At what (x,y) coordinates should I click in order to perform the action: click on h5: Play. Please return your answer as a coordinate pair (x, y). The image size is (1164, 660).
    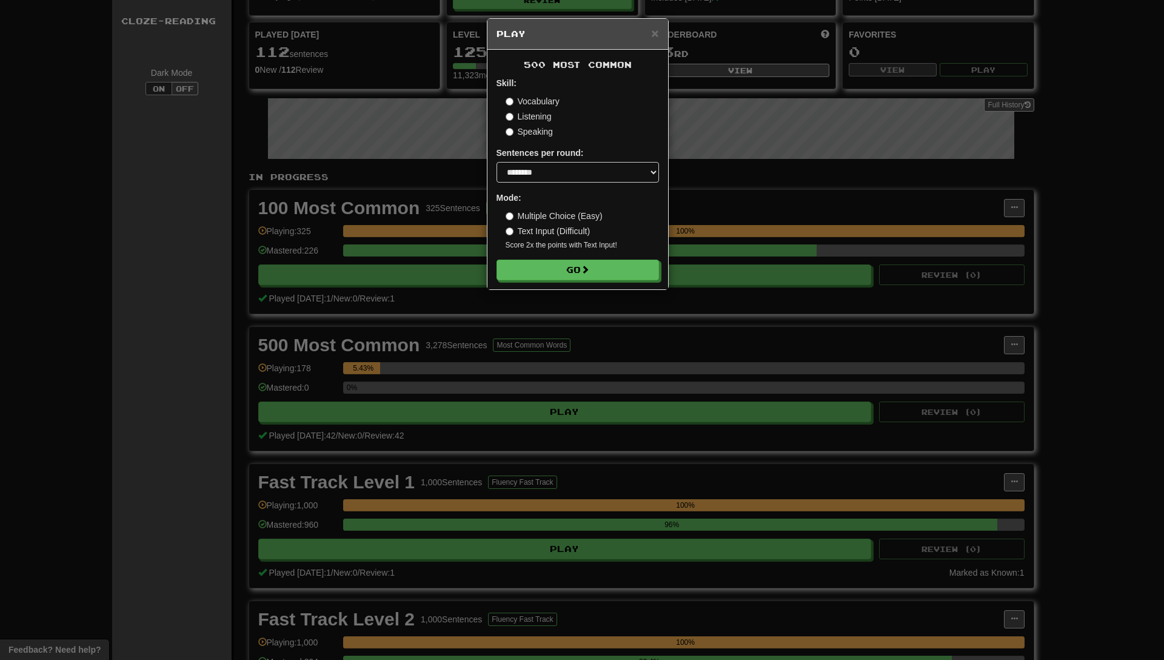
    Looking at the image, I should click on (578, 34).